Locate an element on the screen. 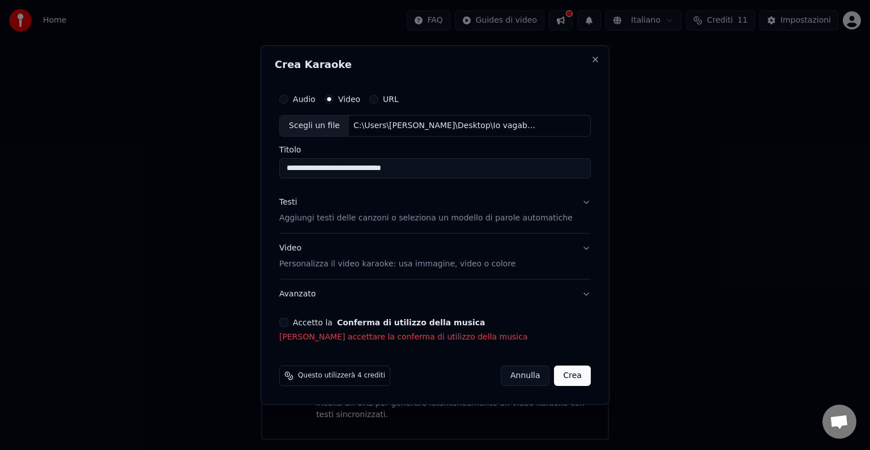 Image resolution: width=870 pixels, height=450 pixels. label: Video is located at coordinates (349, 99).